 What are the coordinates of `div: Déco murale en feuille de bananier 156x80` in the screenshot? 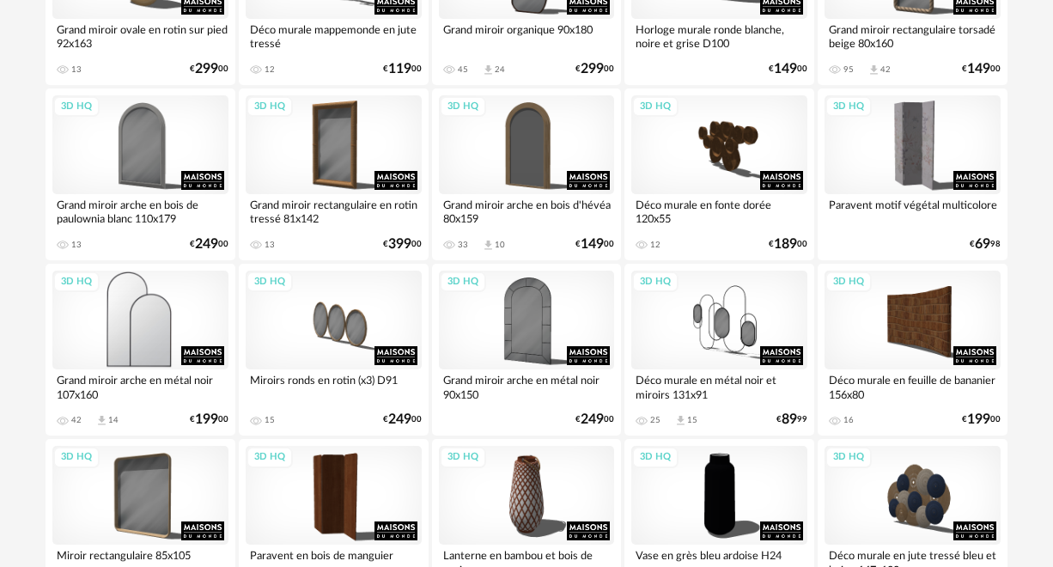 It's located at (912, 386).